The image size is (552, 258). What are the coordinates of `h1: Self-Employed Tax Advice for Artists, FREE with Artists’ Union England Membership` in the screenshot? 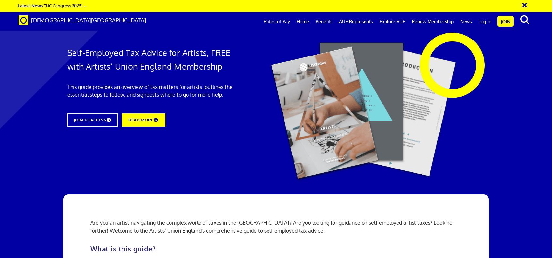 It's located at (151, 59).